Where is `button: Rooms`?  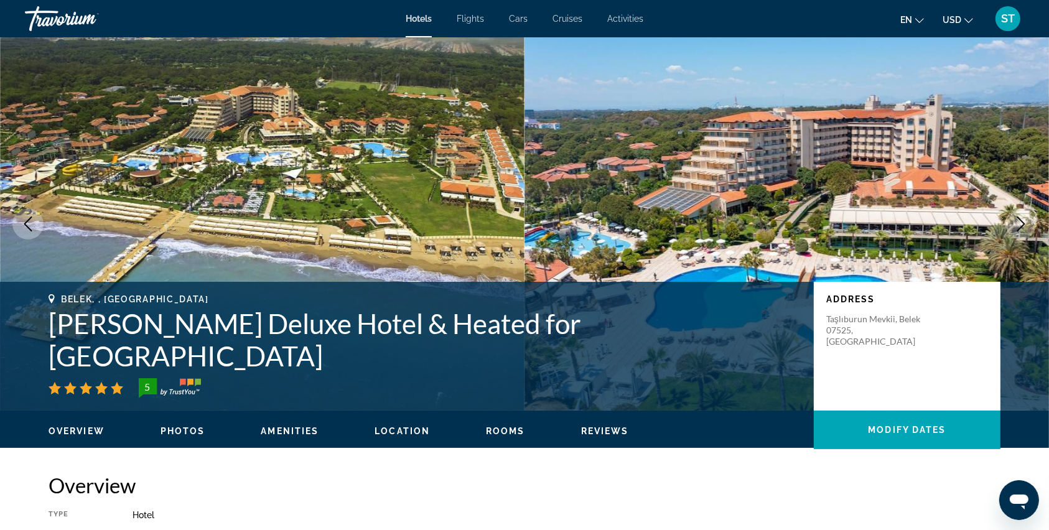 button: Rooms is located at coordinates (505, 431).